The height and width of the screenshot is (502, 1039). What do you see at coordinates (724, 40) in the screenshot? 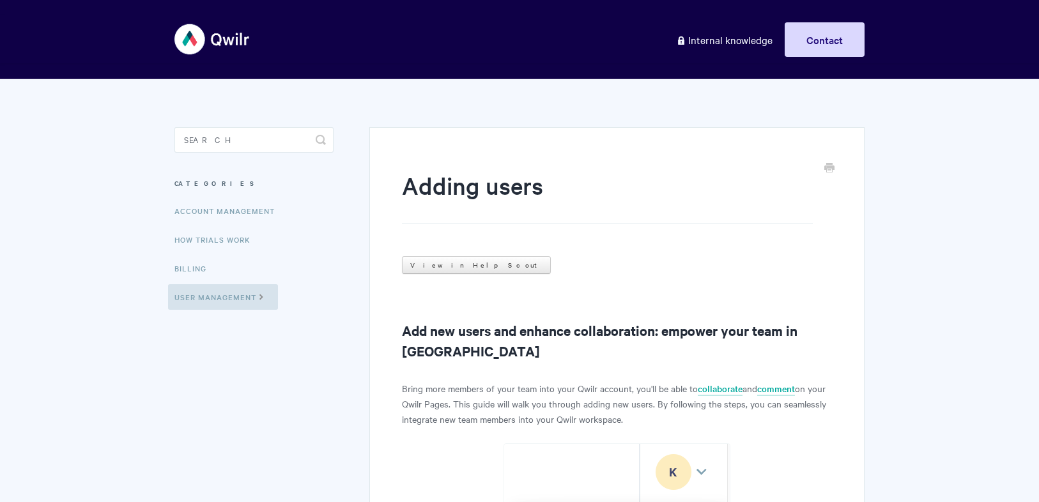
I see `a: Internal knowledge` at bounding box center [724, 40].